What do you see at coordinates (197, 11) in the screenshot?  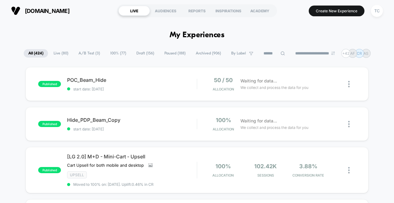 I see `div: REPORTS` at bounding box center [197, 11].